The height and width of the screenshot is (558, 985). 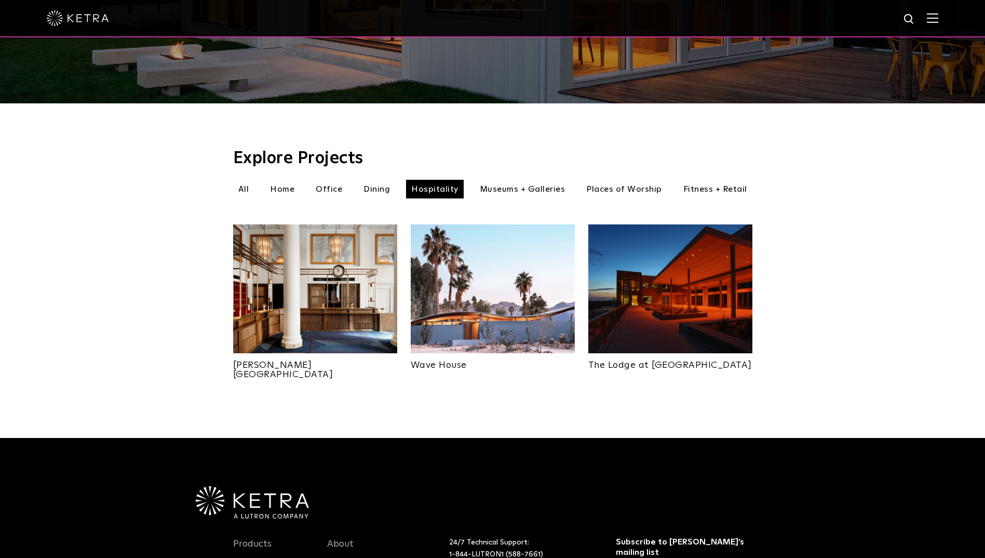 What do you see at coordinates (78, 18) in the screenshot?
I see `img: ketra-logo-2019-white` at bounding box center [78, 18].